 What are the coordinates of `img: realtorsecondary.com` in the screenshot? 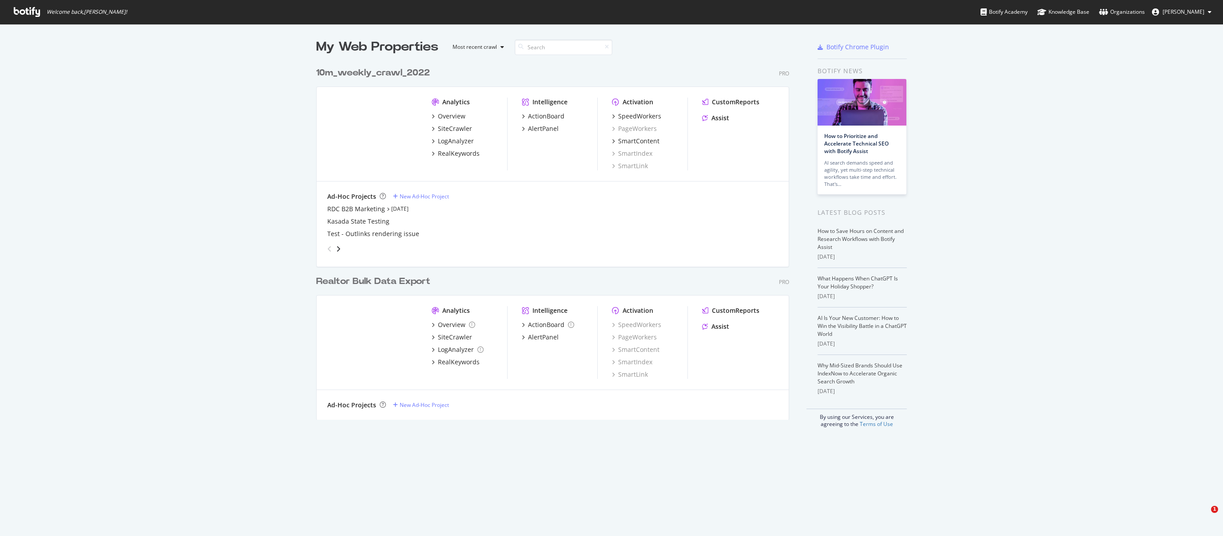 It's located at (372, 342).